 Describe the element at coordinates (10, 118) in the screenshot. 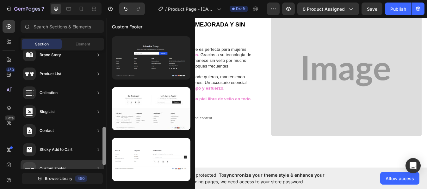

I see `div: Beta` at that location.